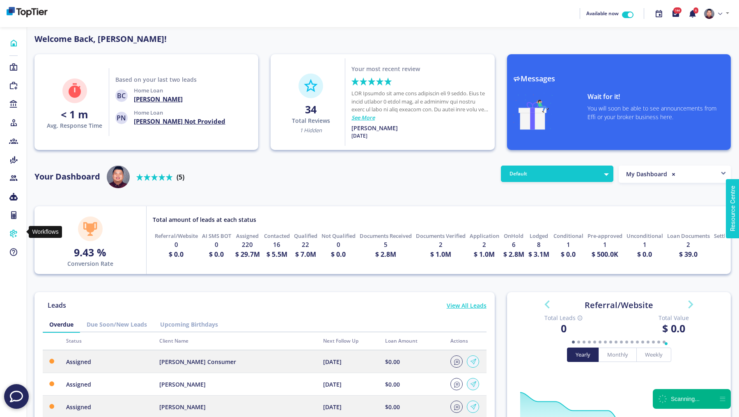  What do you see at coordinates (688, 254) in the screenshot?
I see `h4: $ 39.0` at bounding box center [688, 254].